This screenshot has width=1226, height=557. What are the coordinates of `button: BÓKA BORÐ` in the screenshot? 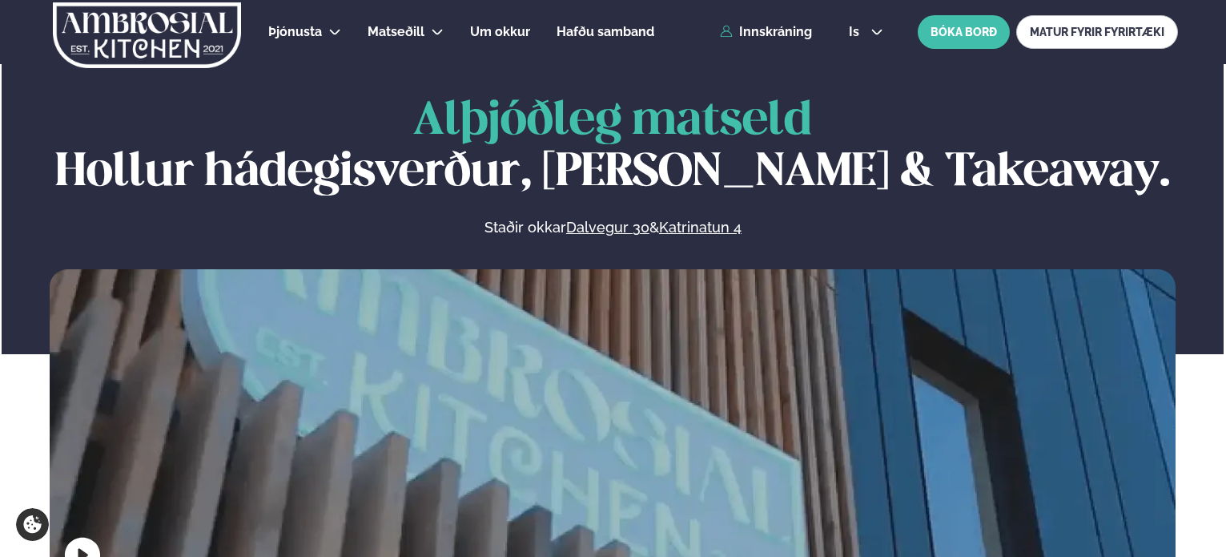 It's located at (964, 32).